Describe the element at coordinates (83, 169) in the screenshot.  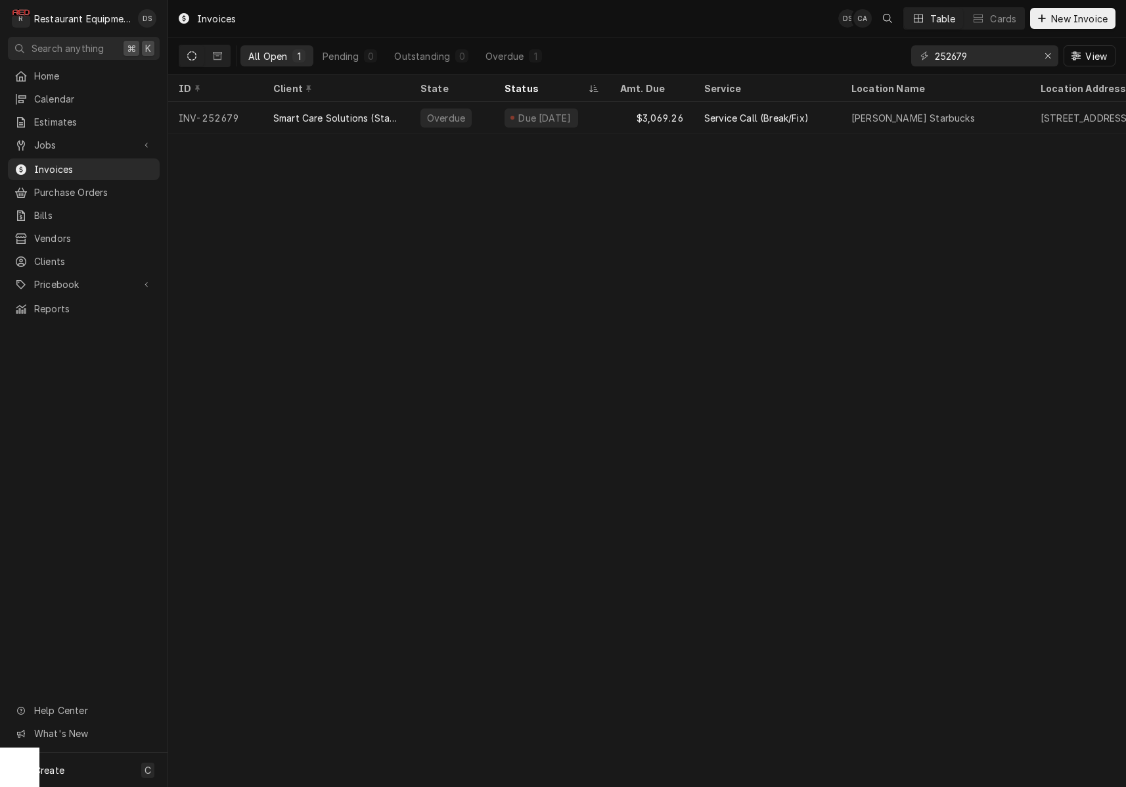
I see `a: Invoices` at that location.